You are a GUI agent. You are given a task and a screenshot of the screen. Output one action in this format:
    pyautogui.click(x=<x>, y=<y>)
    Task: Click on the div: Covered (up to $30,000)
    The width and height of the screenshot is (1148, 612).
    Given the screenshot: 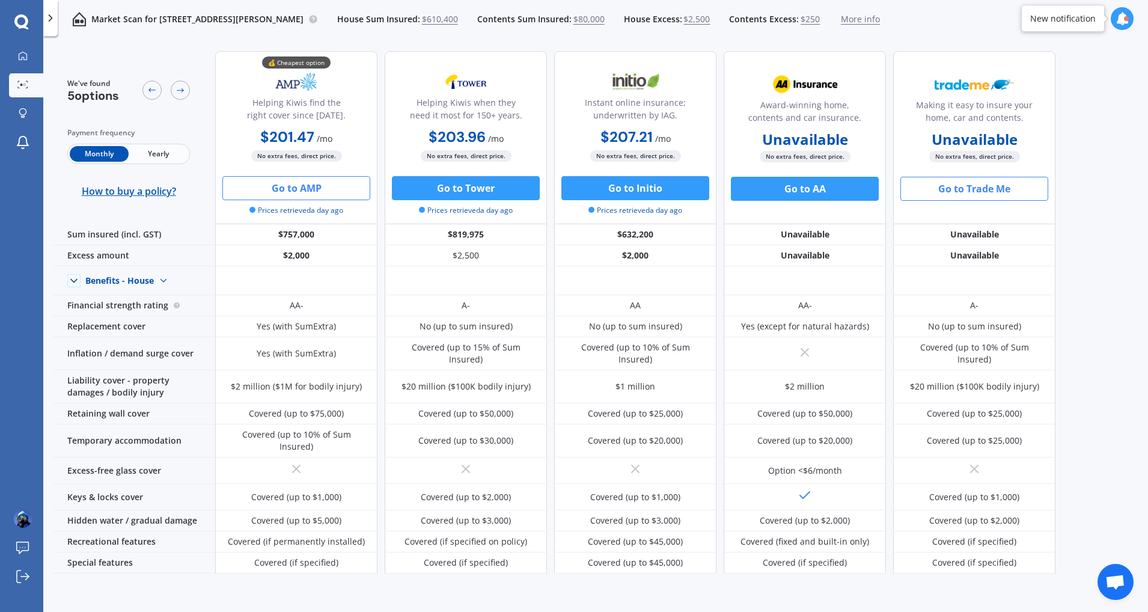 What is the action you would take?
    pyautogui.click(x=466, y=440)
    